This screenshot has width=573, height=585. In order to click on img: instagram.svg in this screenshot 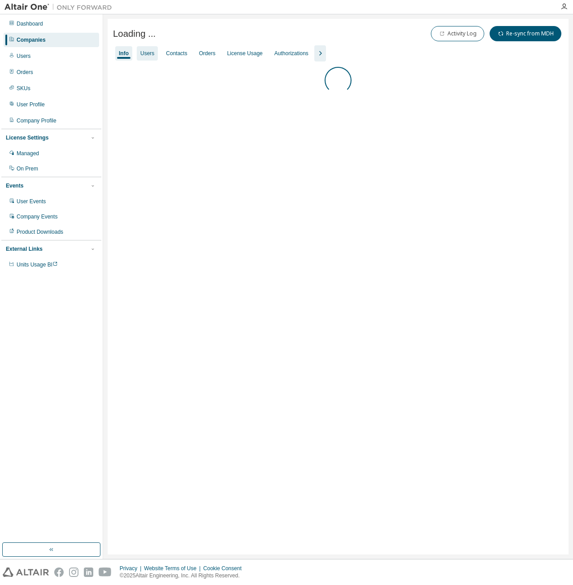, I will do `click(74, 572)`.